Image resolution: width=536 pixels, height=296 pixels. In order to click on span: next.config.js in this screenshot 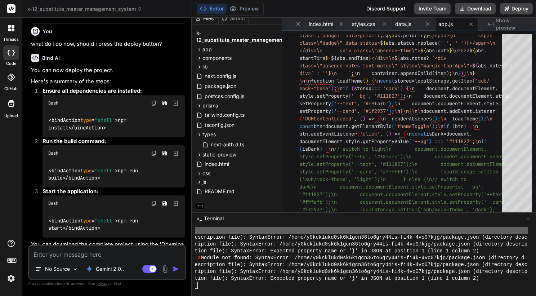, I will do `click(220, 76)`.